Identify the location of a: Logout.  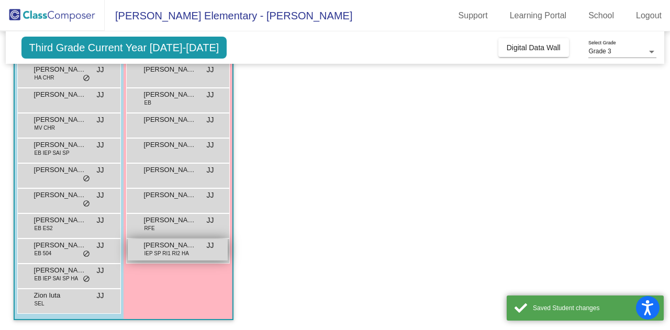
(648, 16).